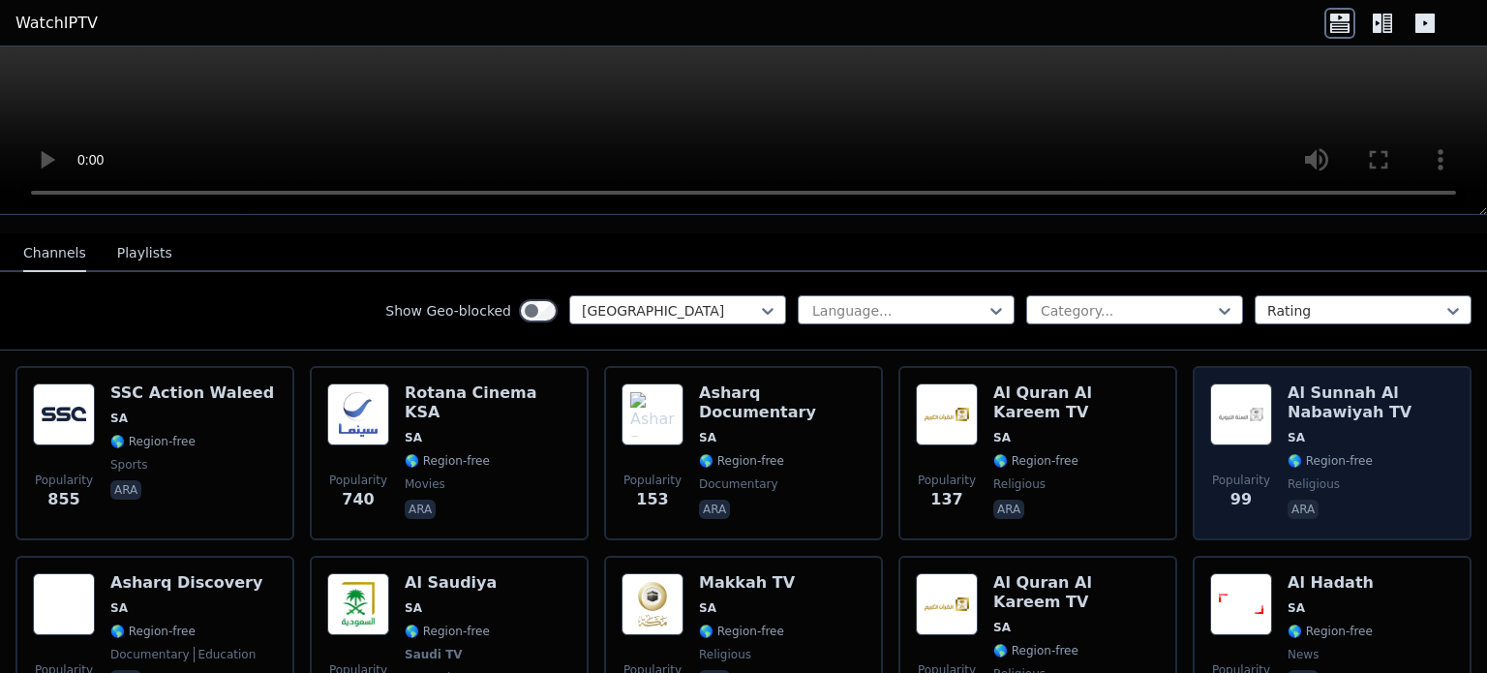 The height and width of the screenshot is (673, 1487). I want to click on span: news, so click(1303, 654).